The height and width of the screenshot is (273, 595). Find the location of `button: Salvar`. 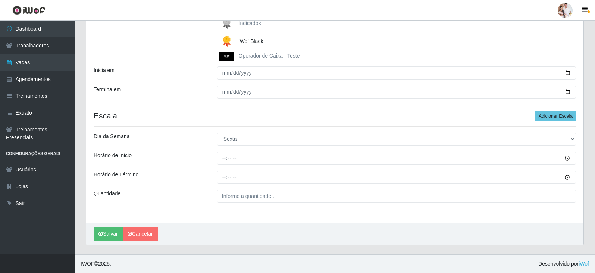

button: Salvar is located at coordinates (108, 234).